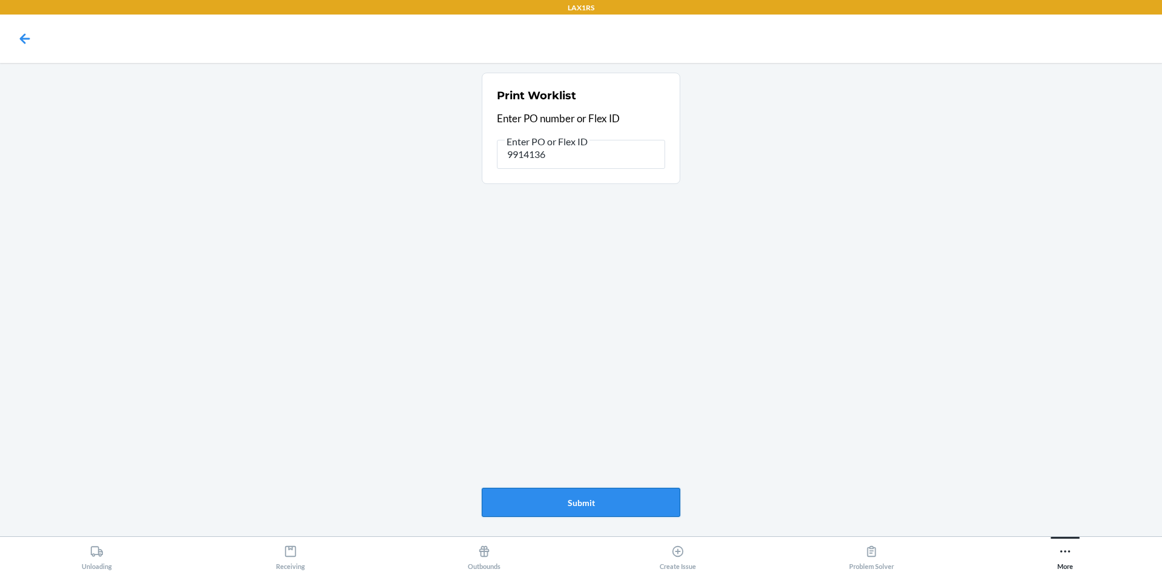 This screenshot has height=572, width=1162. I want to click on p: LAX1RS, so click(581, 8).